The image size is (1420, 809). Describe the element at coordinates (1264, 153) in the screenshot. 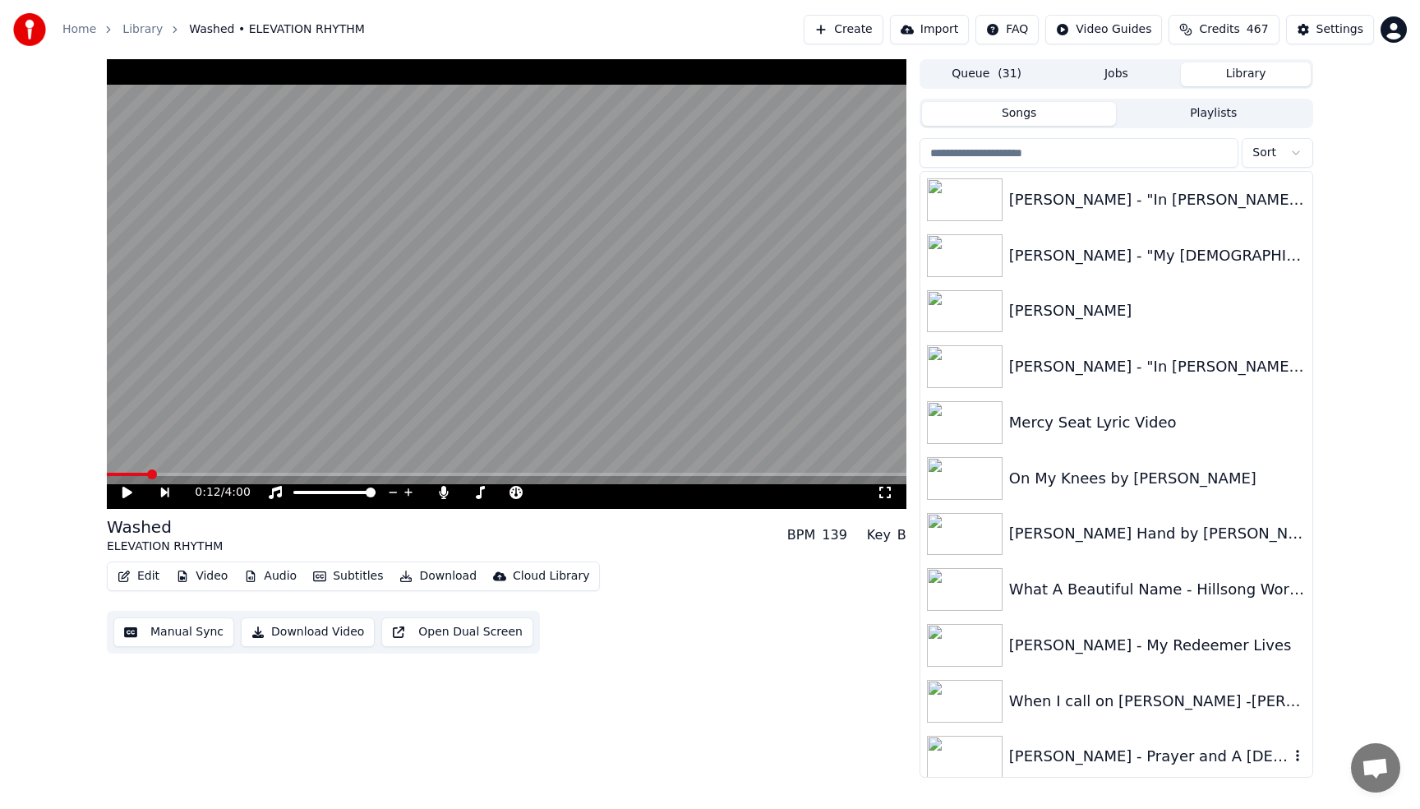

I see `span: Sort` at that location.